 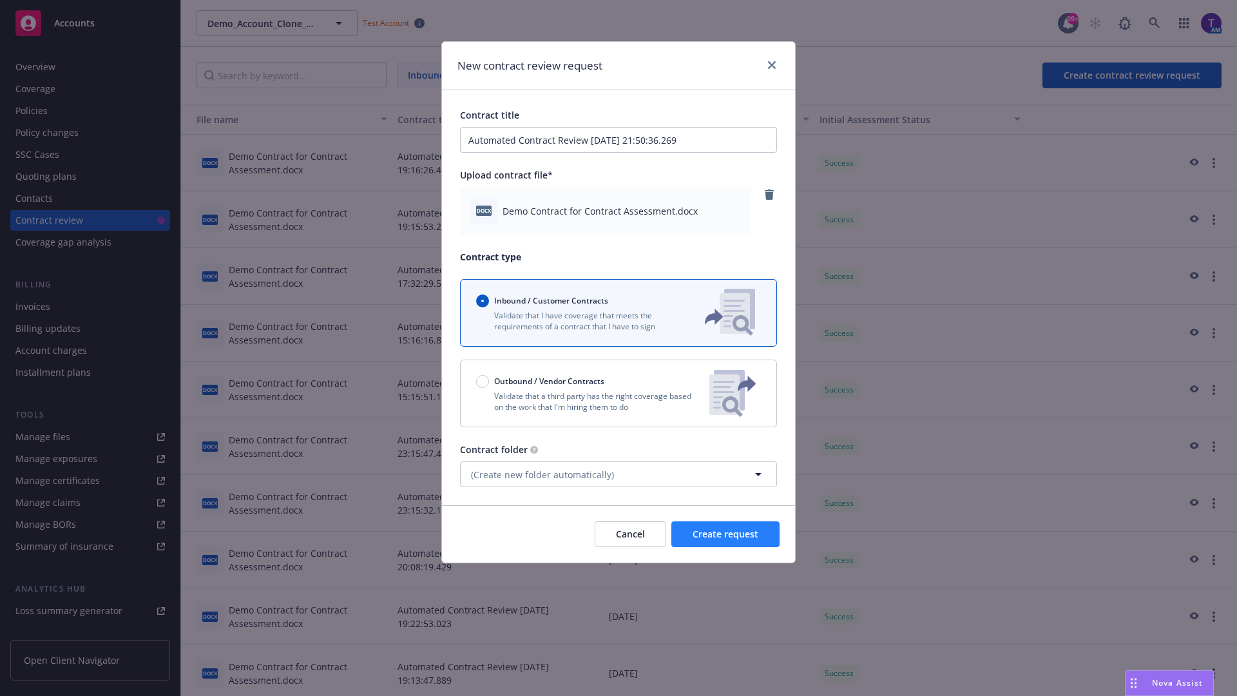 What do you see at coordinates (483, 301) in the screenshot?
I see `input: Inbound / Customer Contracts` at bounding box center [483, 301].